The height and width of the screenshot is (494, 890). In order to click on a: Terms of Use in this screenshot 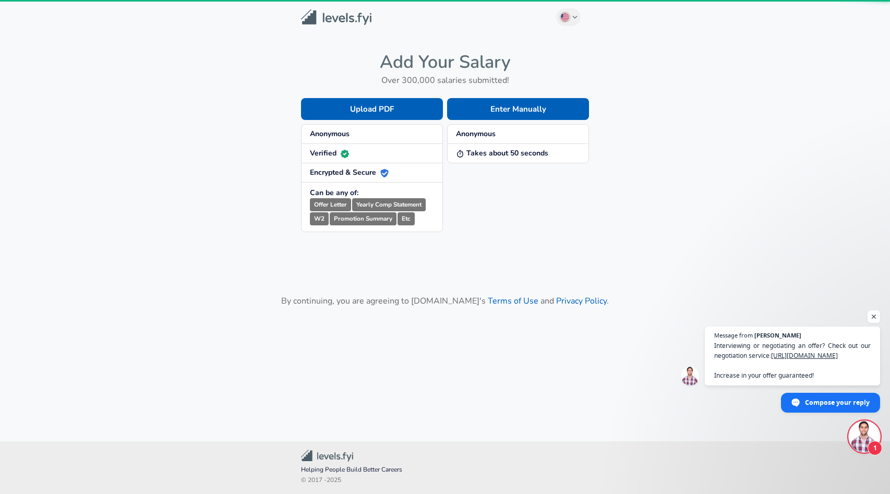, I will do `click(513, 301)`.